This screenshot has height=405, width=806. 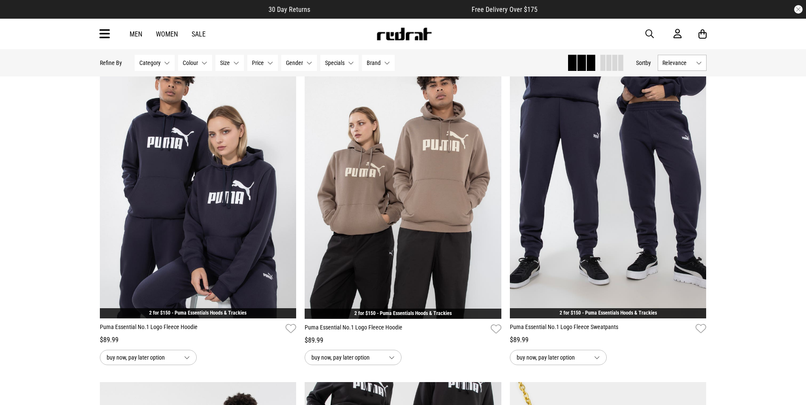 I want to click on span: Free Delivery Over $175, so click(x=504, y=9).